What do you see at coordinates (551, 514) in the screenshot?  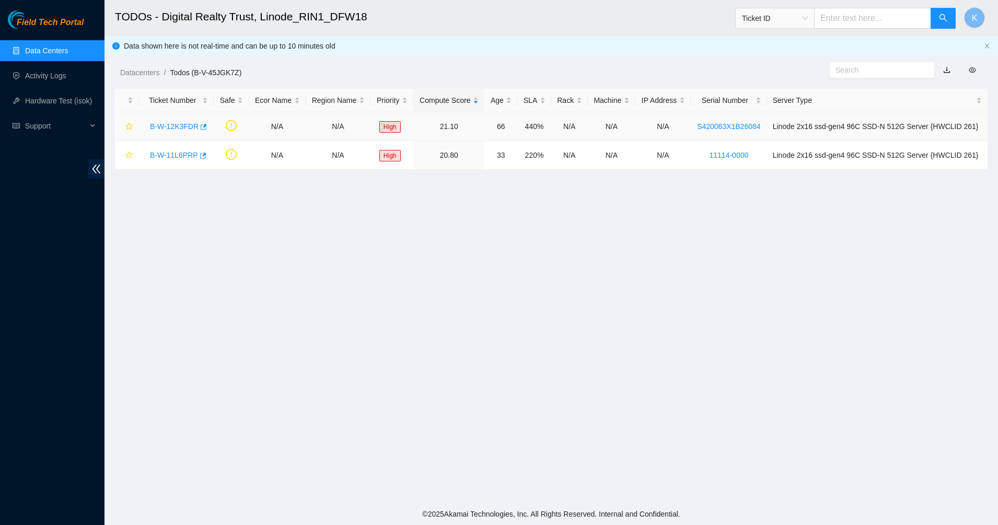 I see `footer: © 2025 Akamai Technologies, Inc. All Rights Reserved. Internal and Confidential.` at bounding box center [551, 514].